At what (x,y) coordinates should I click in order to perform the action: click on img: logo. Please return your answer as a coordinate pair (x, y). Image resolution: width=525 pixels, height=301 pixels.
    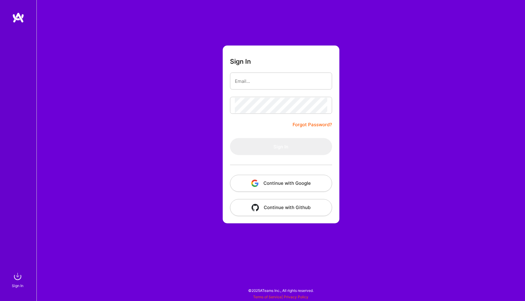
    Looking at the image, I should click on (18, 18).